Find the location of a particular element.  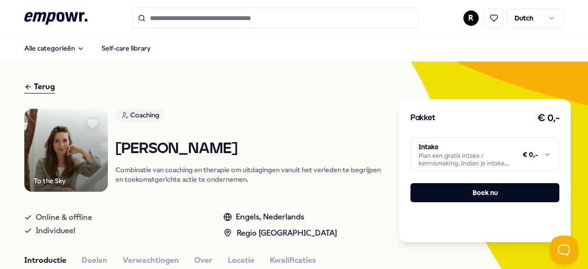

nav: Main is located at coordinates (87, 48).